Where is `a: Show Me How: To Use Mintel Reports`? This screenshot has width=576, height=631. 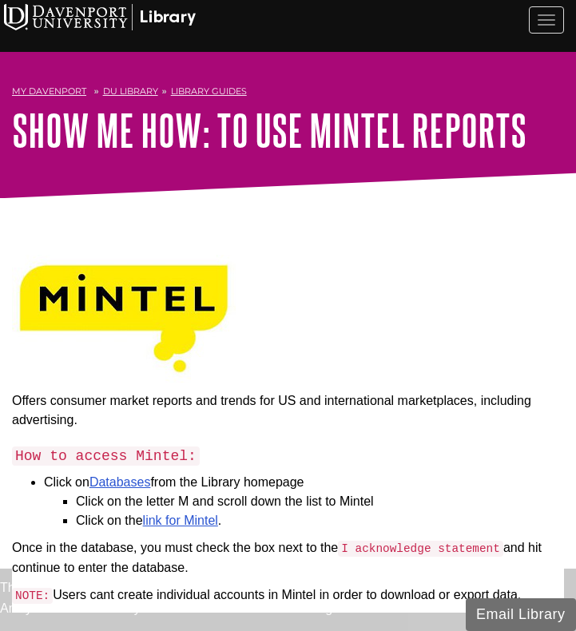
a: Show Me How: To Use Mintel Reports is located at coordinates (269, 130).